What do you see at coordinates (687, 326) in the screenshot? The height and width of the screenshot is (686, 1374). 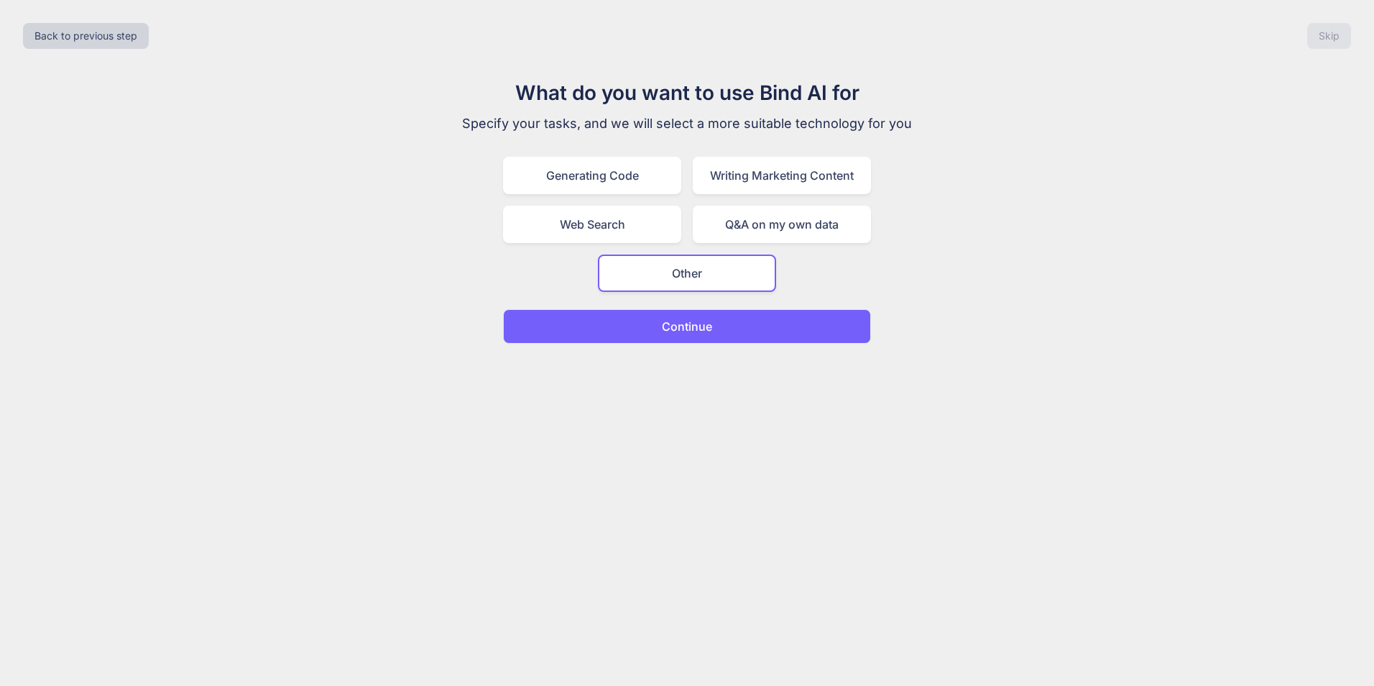 I see `p: Continue` at bounding box center [687, 326].